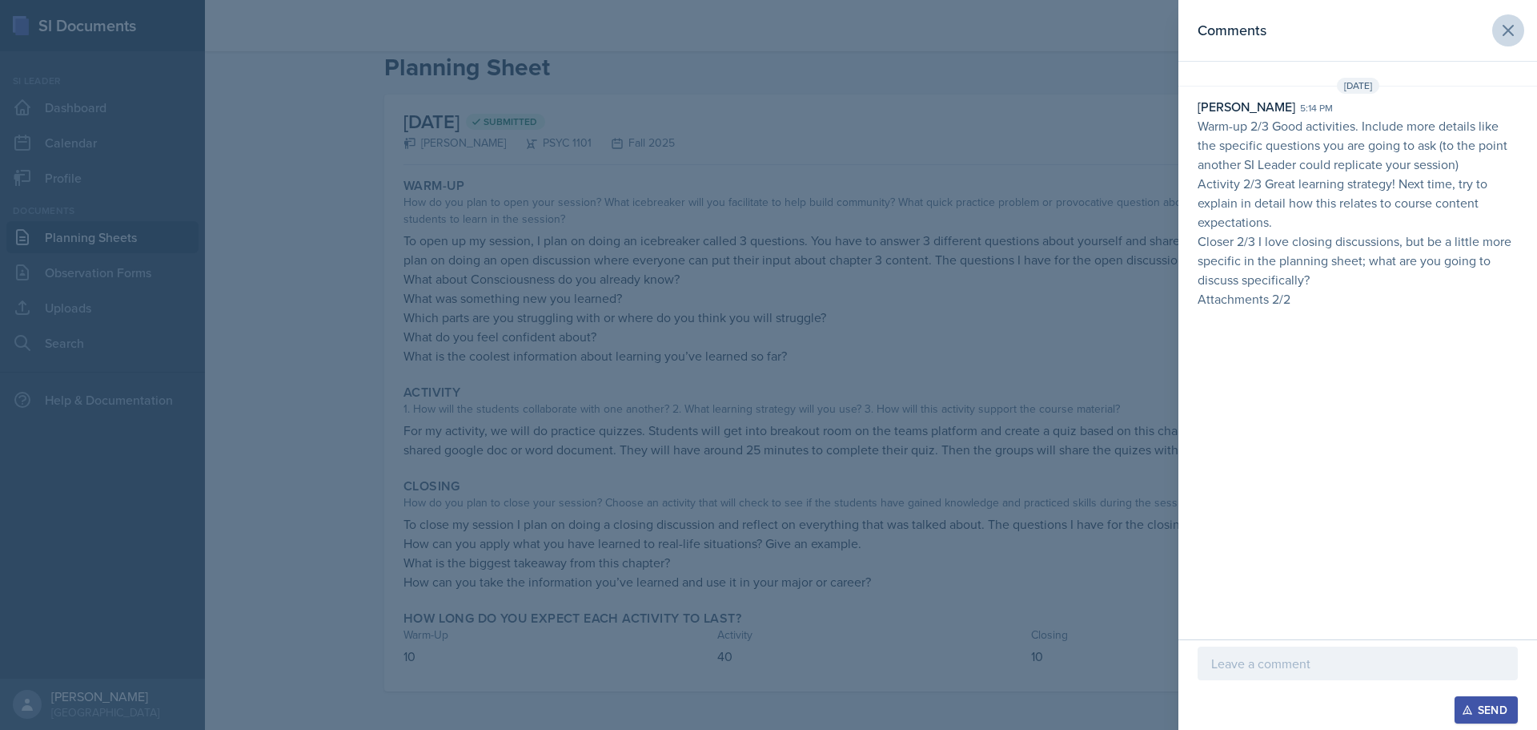 The width and height of the screenshot is (1537, 730). What do you see at coordinates (1358, 299) in the screenshot?
I see `p: Attachments 2/2` at bounding box center [1358, 299].